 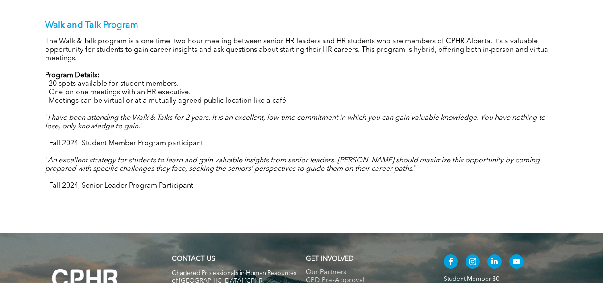 I want to click on a: facebook, so click(x=451, y=262).